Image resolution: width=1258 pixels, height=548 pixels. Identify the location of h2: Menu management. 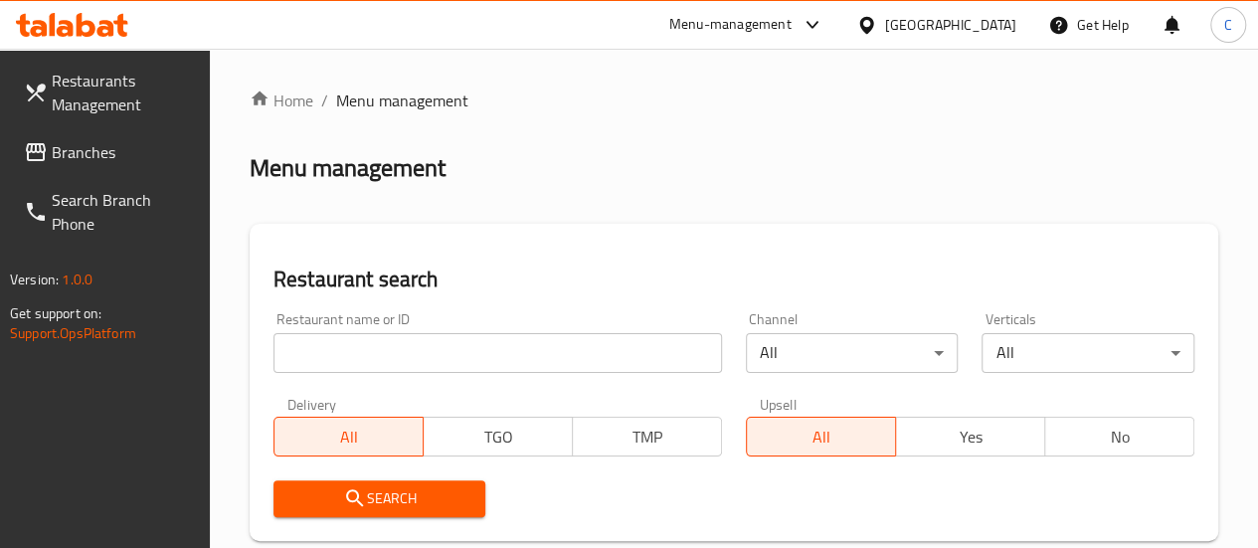
(347, 168).